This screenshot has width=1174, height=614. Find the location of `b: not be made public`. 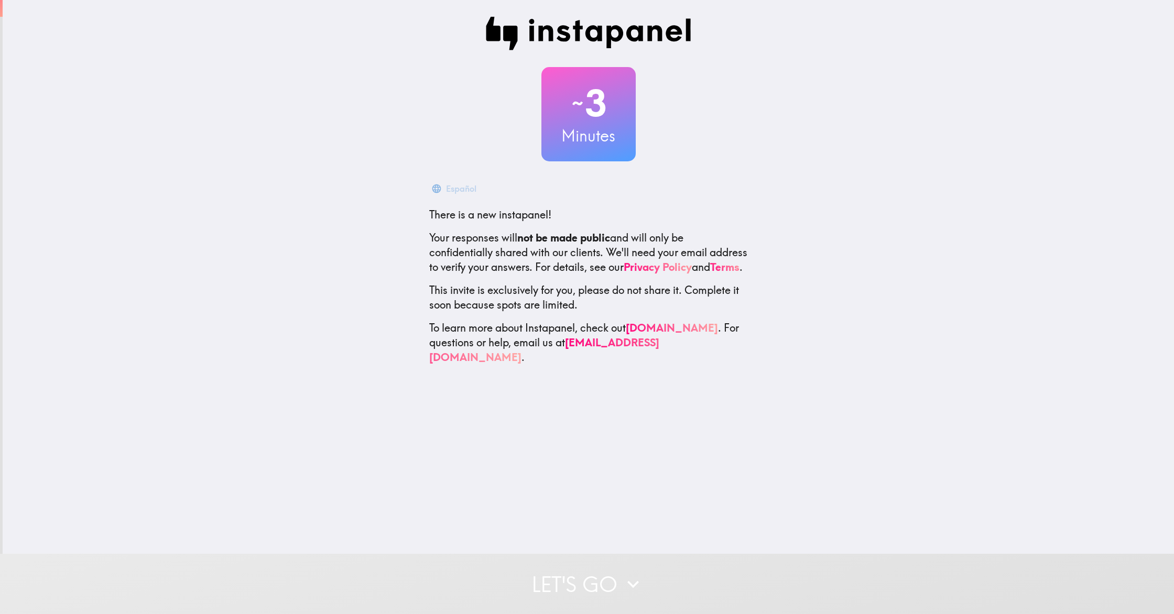

b: not be made public is located at coordinates (563, 237).